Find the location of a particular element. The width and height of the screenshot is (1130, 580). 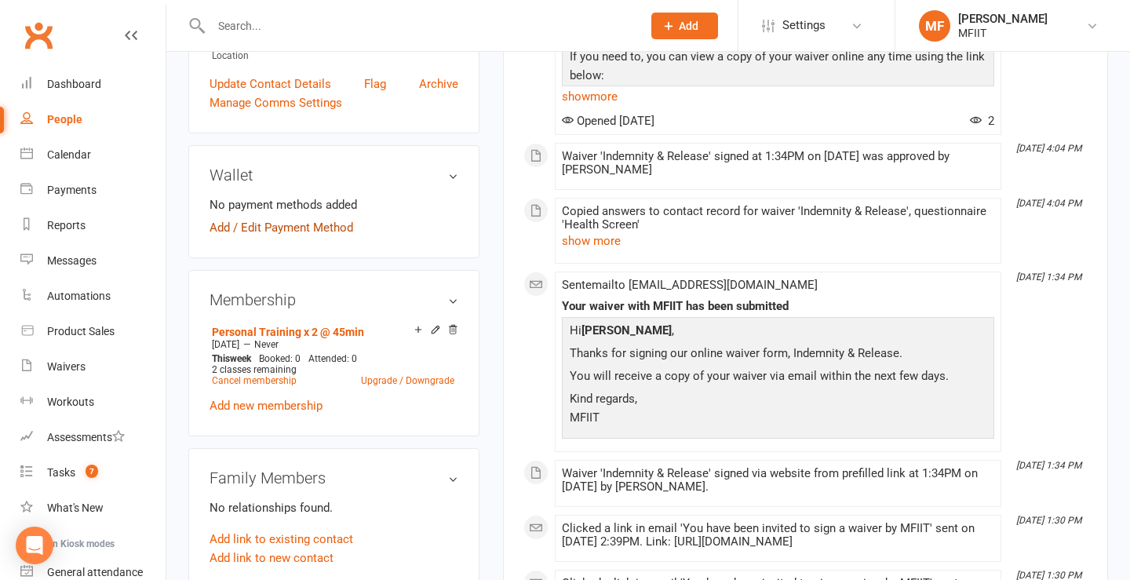

div: week is located at coordinates (232, 359).